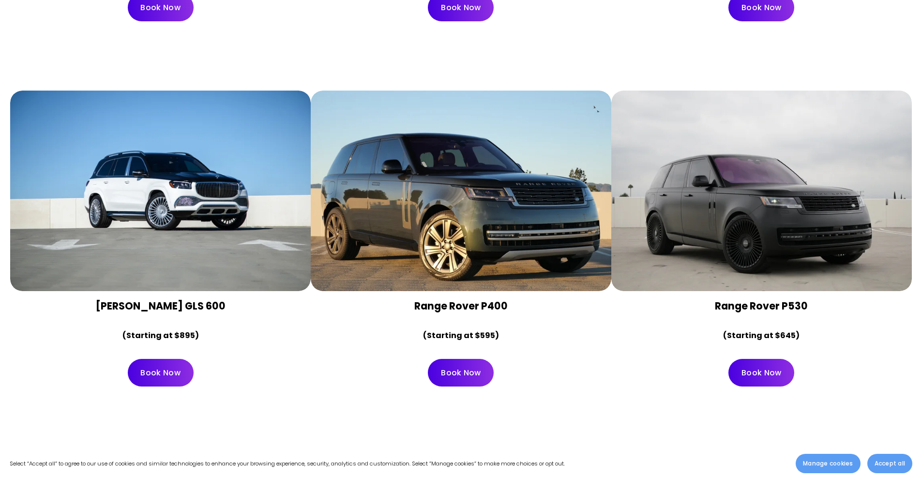  What do you see at coordinates (828, 463) in the screenshot?
I see `button: Manage cookies` at bounding box center [828, 463].